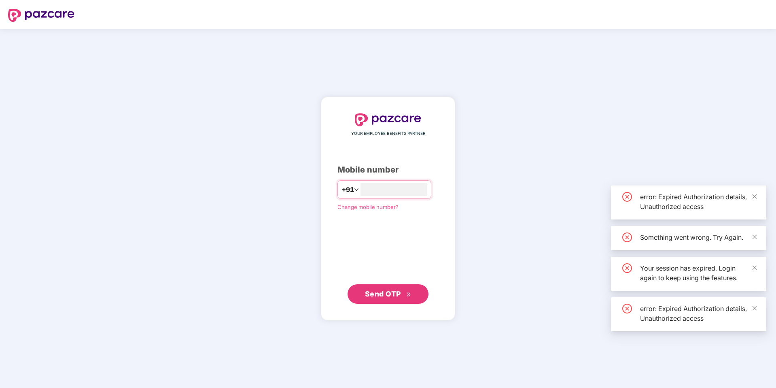 This screenshot has height=388, width=776. What do you see at coordinates (383, 293) in the screenshot?
I see `span: Send OTP` at bounding box center [383, 293].